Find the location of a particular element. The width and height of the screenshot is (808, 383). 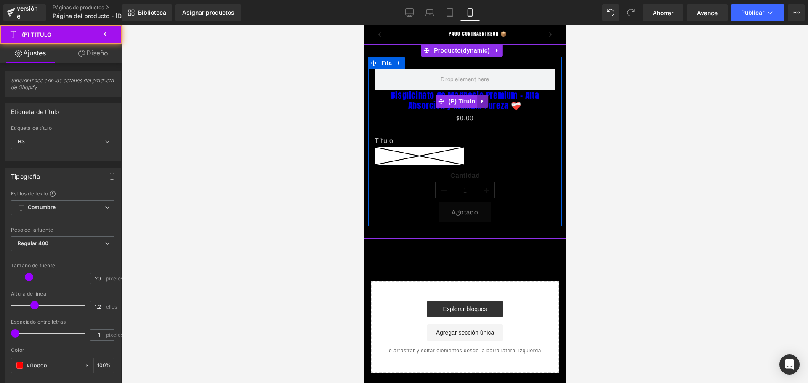

button: Agotado is located at coordinates (101, 187).